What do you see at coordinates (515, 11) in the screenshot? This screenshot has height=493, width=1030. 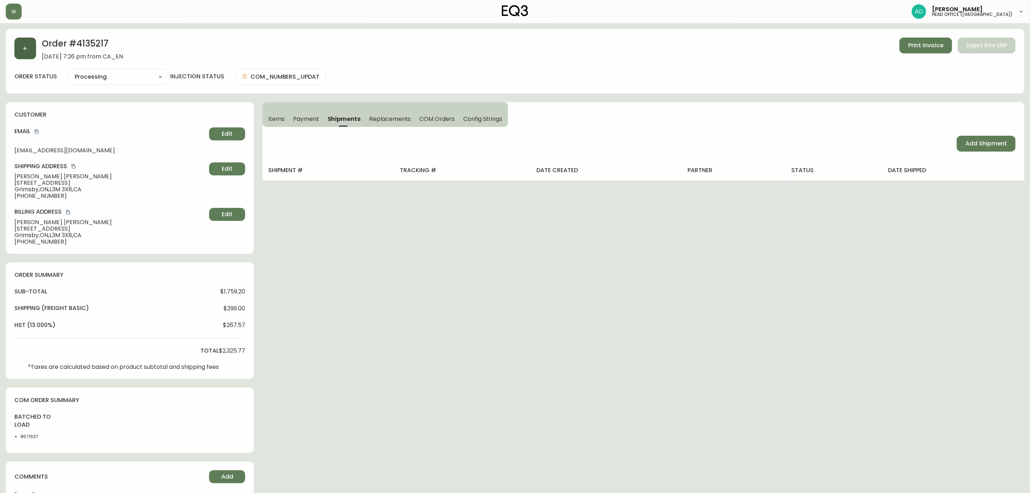 I see `img: logo` at bounding box center [515, 11].